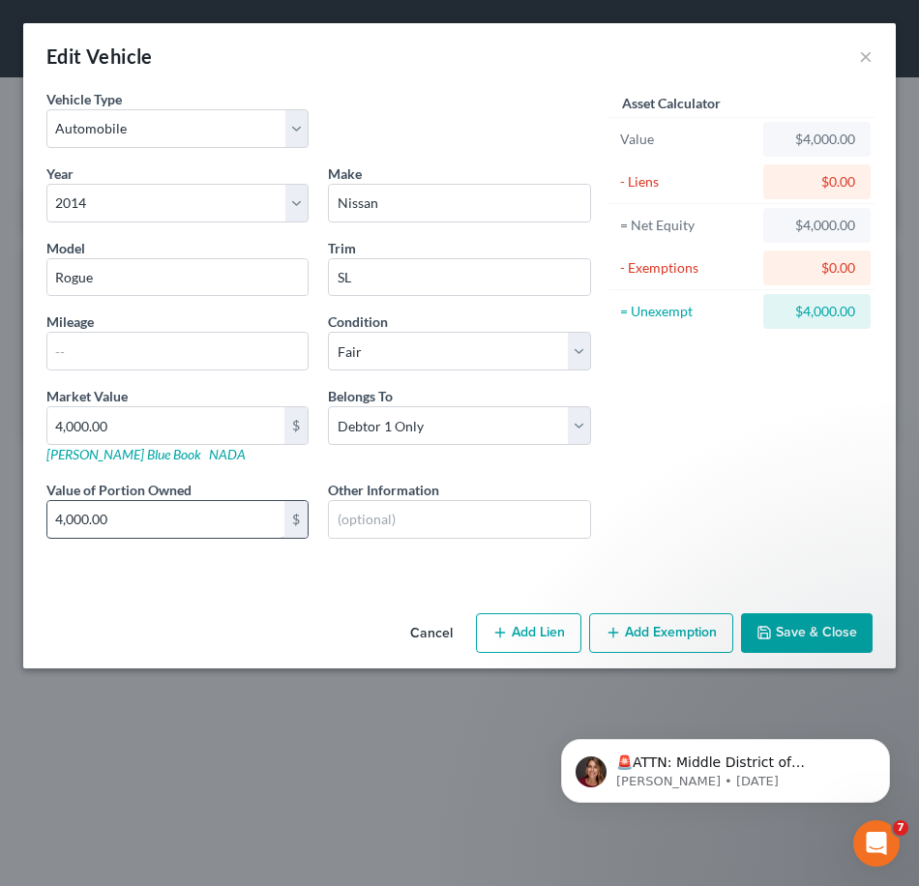  I want to click on div: = Net Equity, so click(688, 225).